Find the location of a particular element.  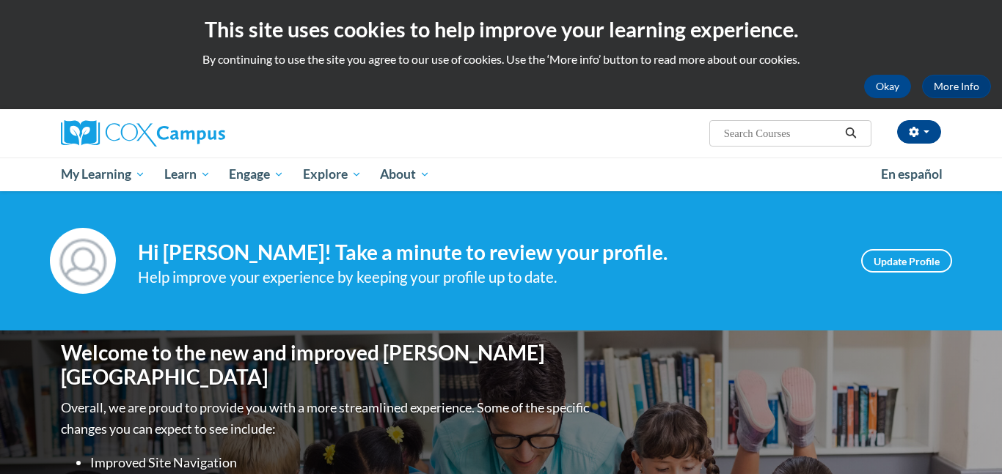

a: Explore is located at coordinates (332, 175).